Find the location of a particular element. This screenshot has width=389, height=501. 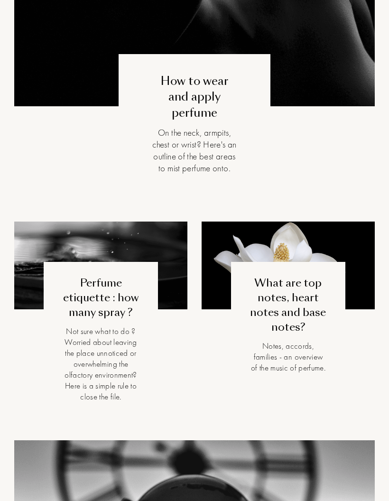

img: Blog - What are top notes, heart notes and base notes? is located at coordinates (288, 265).